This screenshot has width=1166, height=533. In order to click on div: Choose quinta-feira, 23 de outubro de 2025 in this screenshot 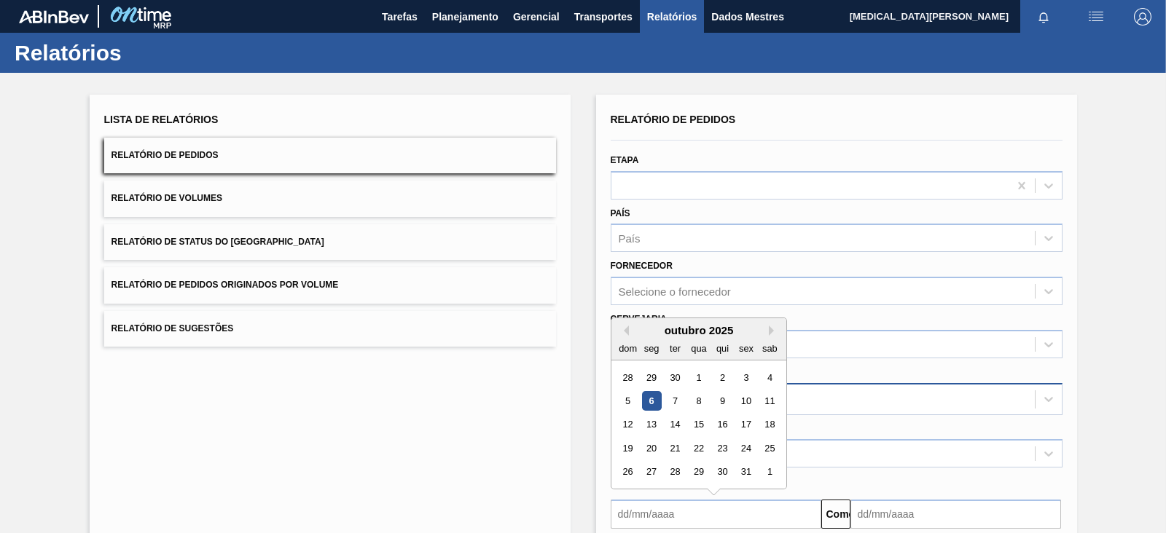, I will do `click(721, 448)`.